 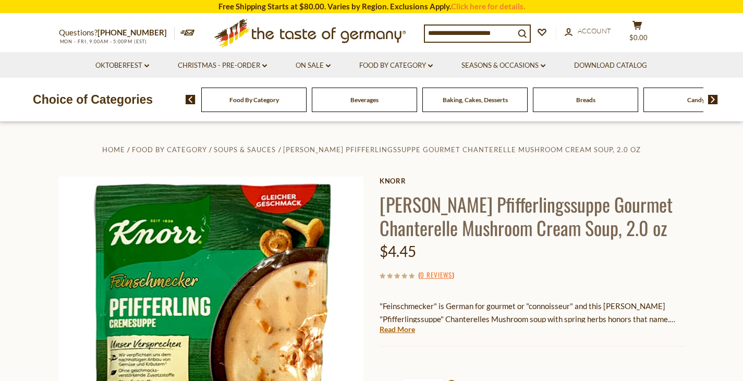 I want to click on img: previous arrow, so click(x=190, y=100).